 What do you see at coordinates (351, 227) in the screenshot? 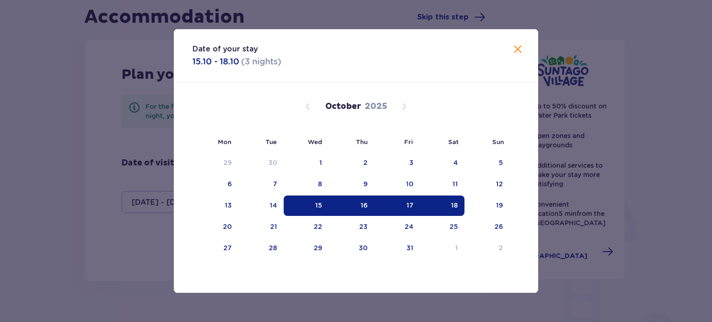
I see `td: Choose Thursday, October 23, 2025 as your check-in date. It’s available.` at bounding box center [351, 227].